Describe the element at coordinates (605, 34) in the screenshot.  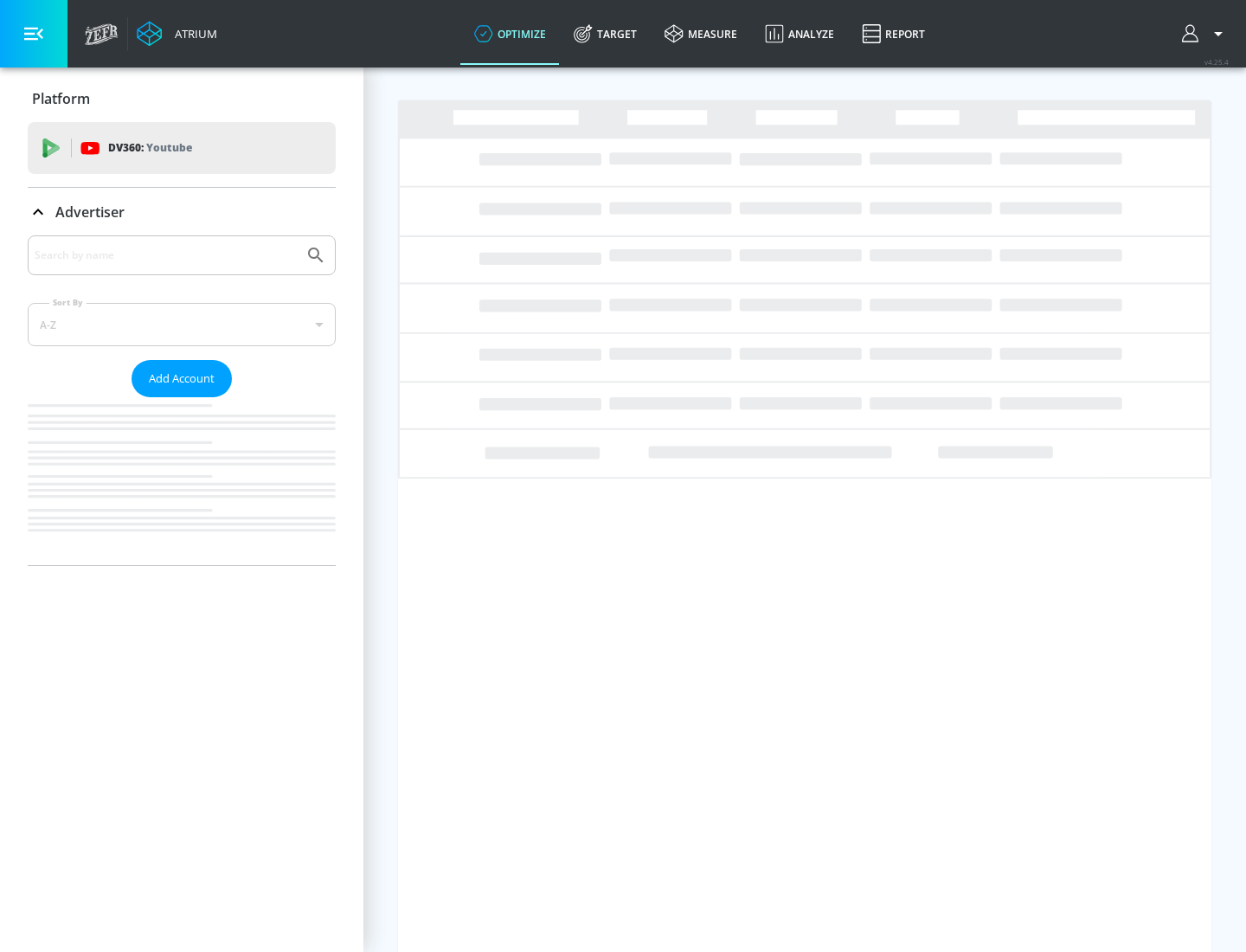
I see `a: Target` at that location.